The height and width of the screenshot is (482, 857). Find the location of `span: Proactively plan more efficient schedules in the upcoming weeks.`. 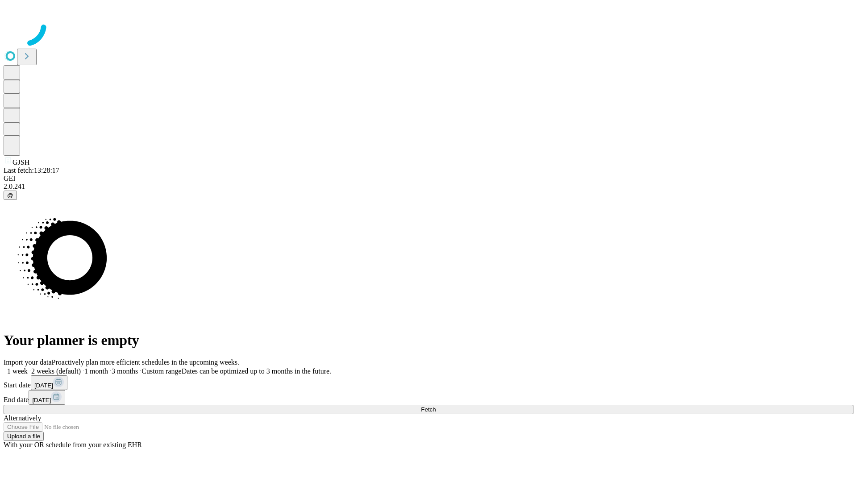

span: Proactively plan more efficient schedules in the upcoming weeks. is located at coordinates (146, 362).